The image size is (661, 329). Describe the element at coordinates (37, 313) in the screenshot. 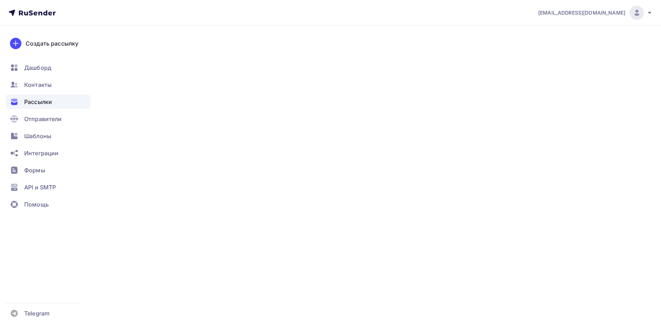

I see `span: Telegram` at that location.